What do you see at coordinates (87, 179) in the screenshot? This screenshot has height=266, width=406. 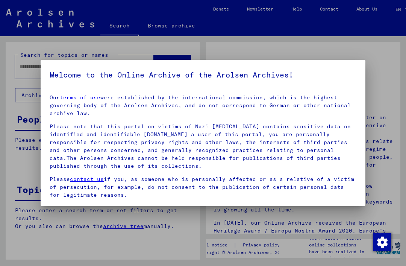 I see `a: contact us` at bounding box center [87, 179].